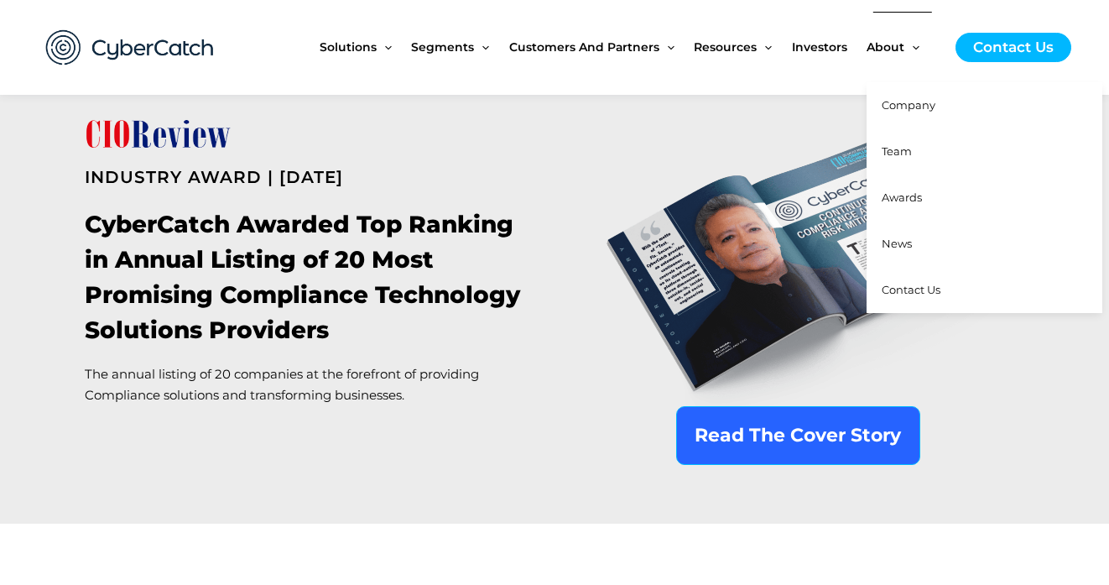 The image size is (1109, 585). Describe the element at coordinates (911, 289) in the screenshot. I see `span: Contact Us` at that location.